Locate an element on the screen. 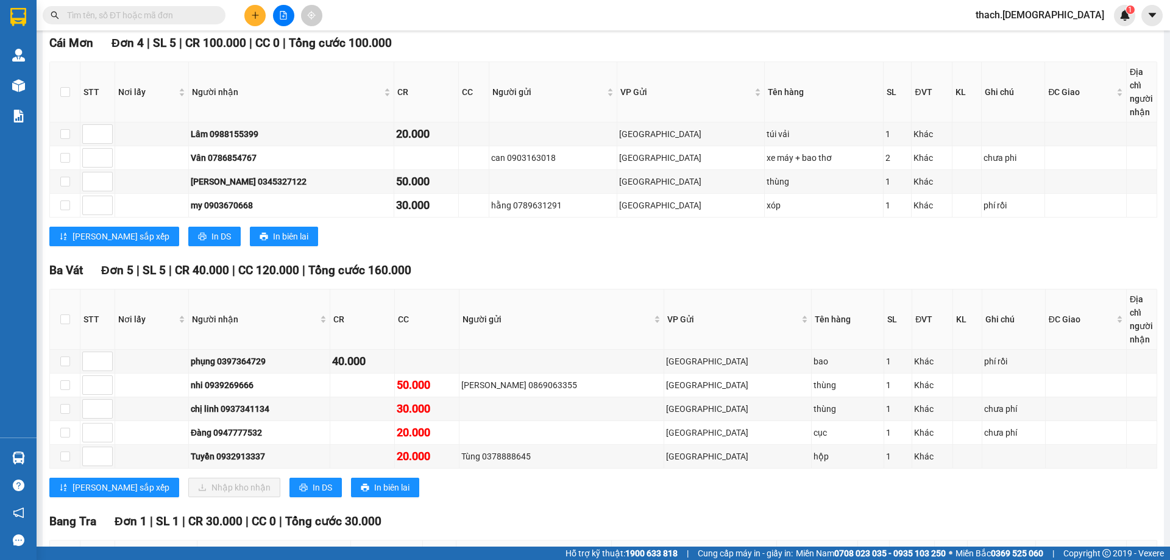 Image resolution: width=1170 pixels, height=560 pixels. div: chưa phi is located at coordinates (1013, 158).